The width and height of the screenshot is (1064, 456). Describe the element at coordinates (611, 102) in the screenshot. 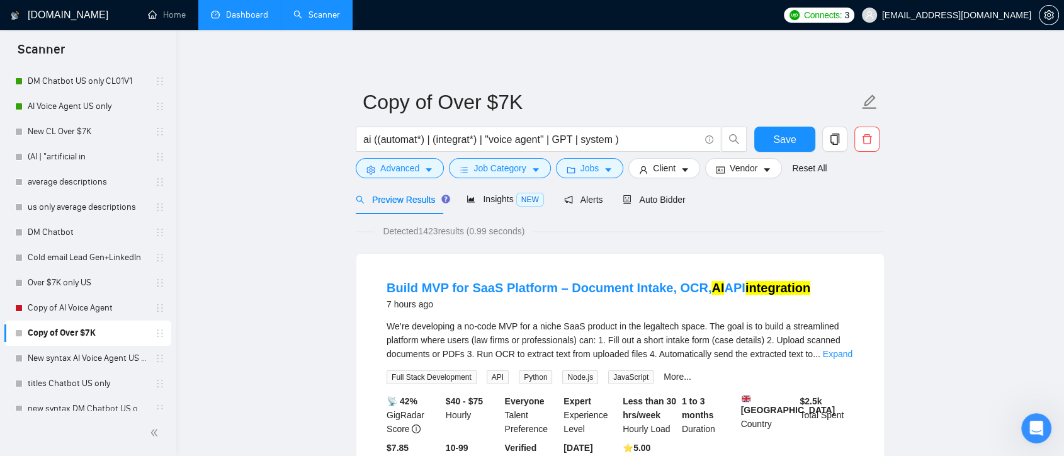

I see `input: Scanner name...` at that location.